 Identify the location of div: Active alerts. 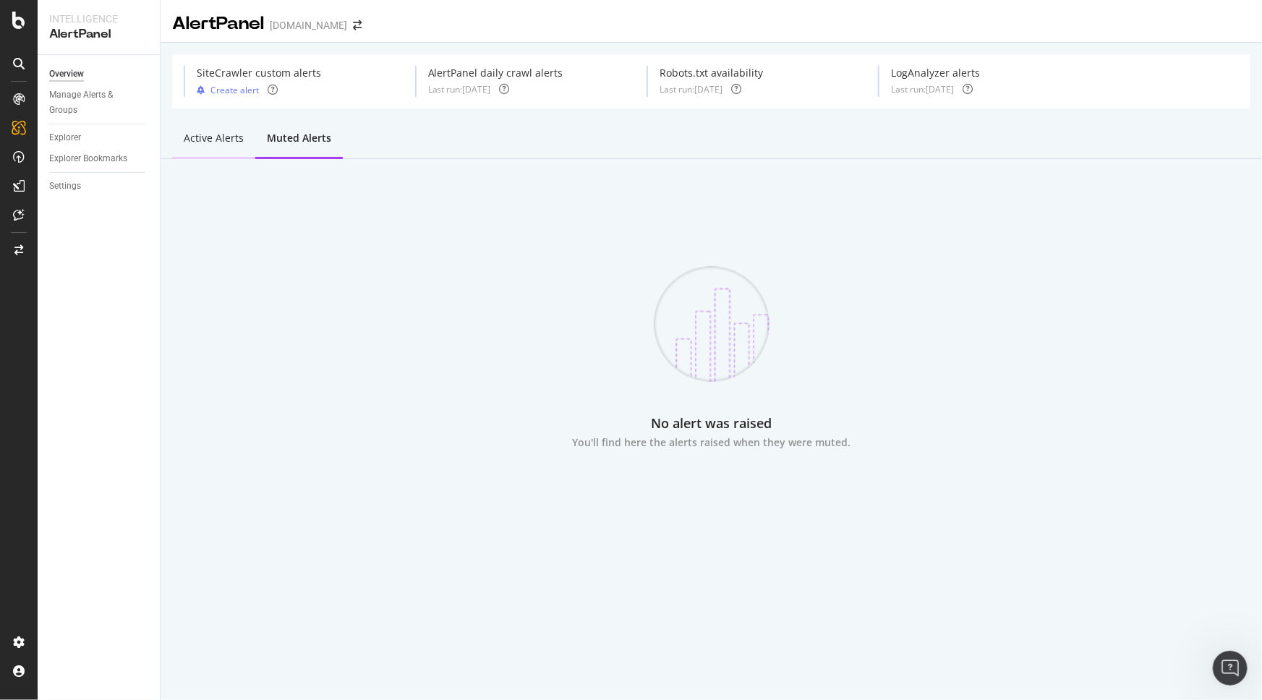
(213, 138).